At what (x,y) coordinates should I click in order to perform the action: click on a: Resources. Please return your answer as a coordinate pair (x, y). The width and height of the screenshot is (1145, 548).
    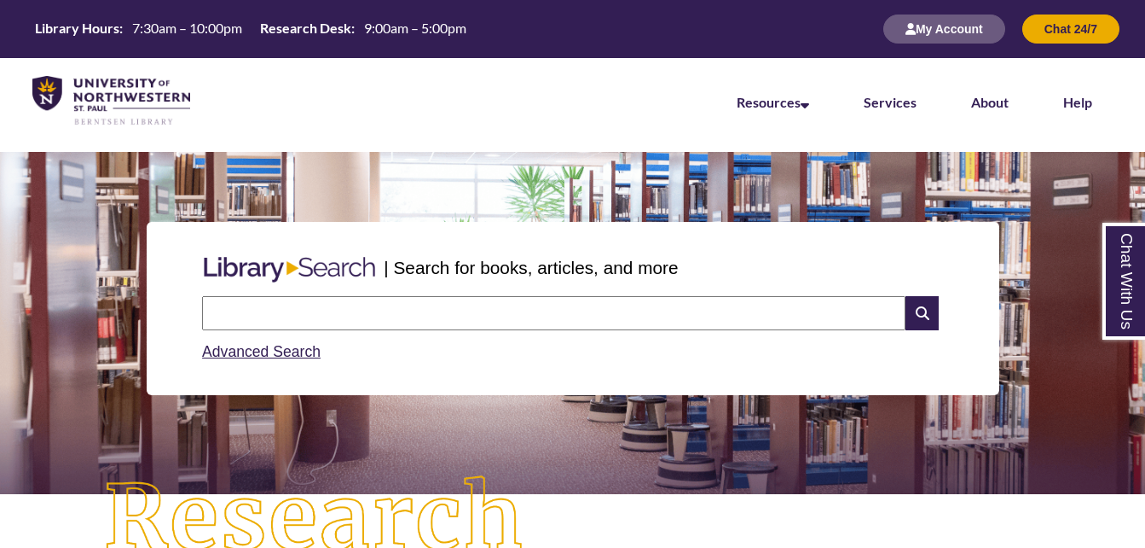
    Looking at the image, I should click on (773, 101).